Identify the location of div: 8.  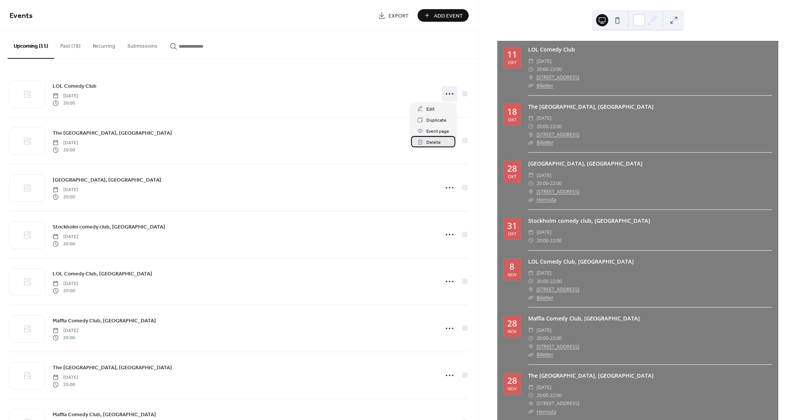
(512, 267).